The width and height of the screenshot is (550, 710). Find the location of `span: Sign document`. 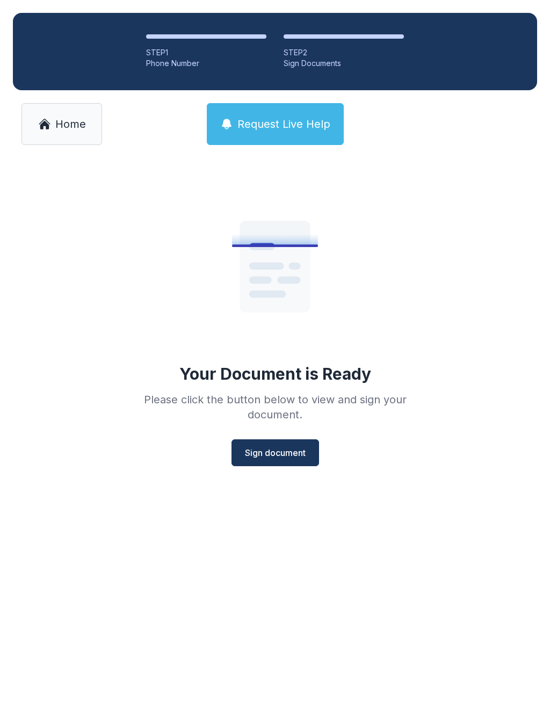

span: Sign document is located at coordinates (275, 453).